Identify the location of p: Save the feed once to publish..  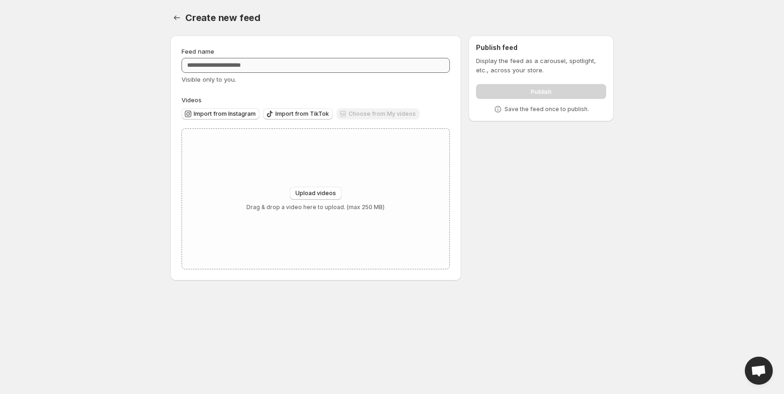
(546, 109).